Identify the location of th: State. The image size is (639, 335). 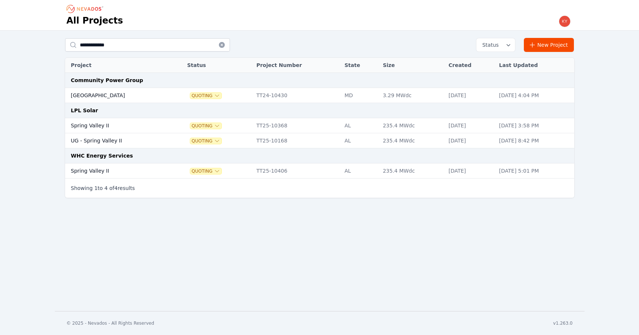
(360, 65).